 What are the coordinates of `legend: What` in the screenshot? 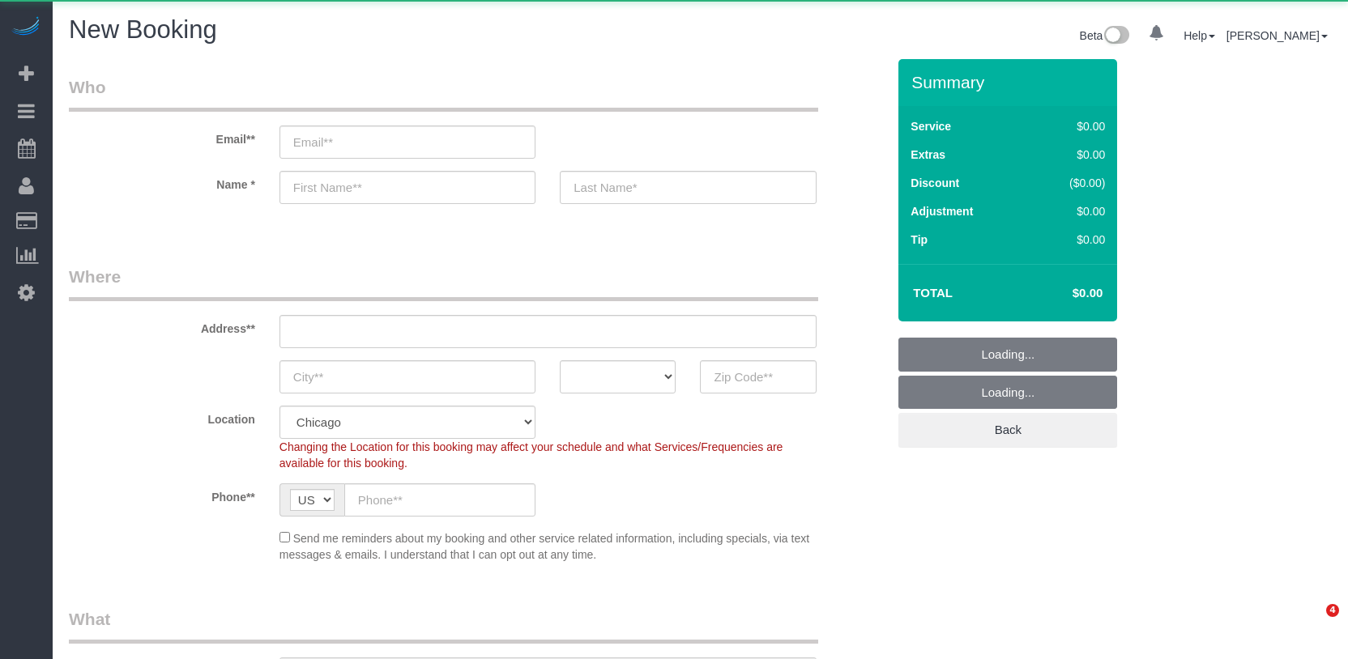 It's located at (443, 625).